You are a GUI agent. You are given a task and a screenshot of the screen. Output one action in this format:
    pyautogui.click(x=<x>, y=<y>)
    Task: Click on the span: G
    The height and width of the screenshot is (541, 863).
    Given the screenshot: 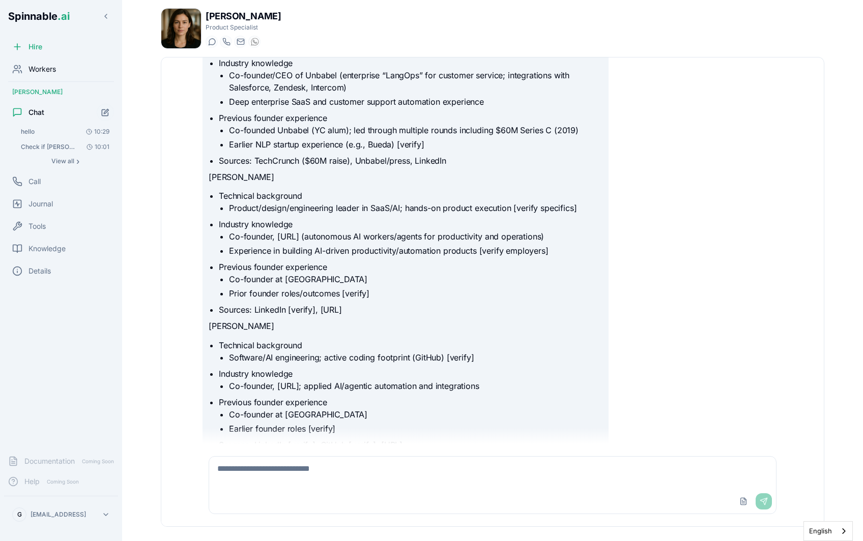 What is the action you would take?
    pyautogui.click(x=19, y=515)
    